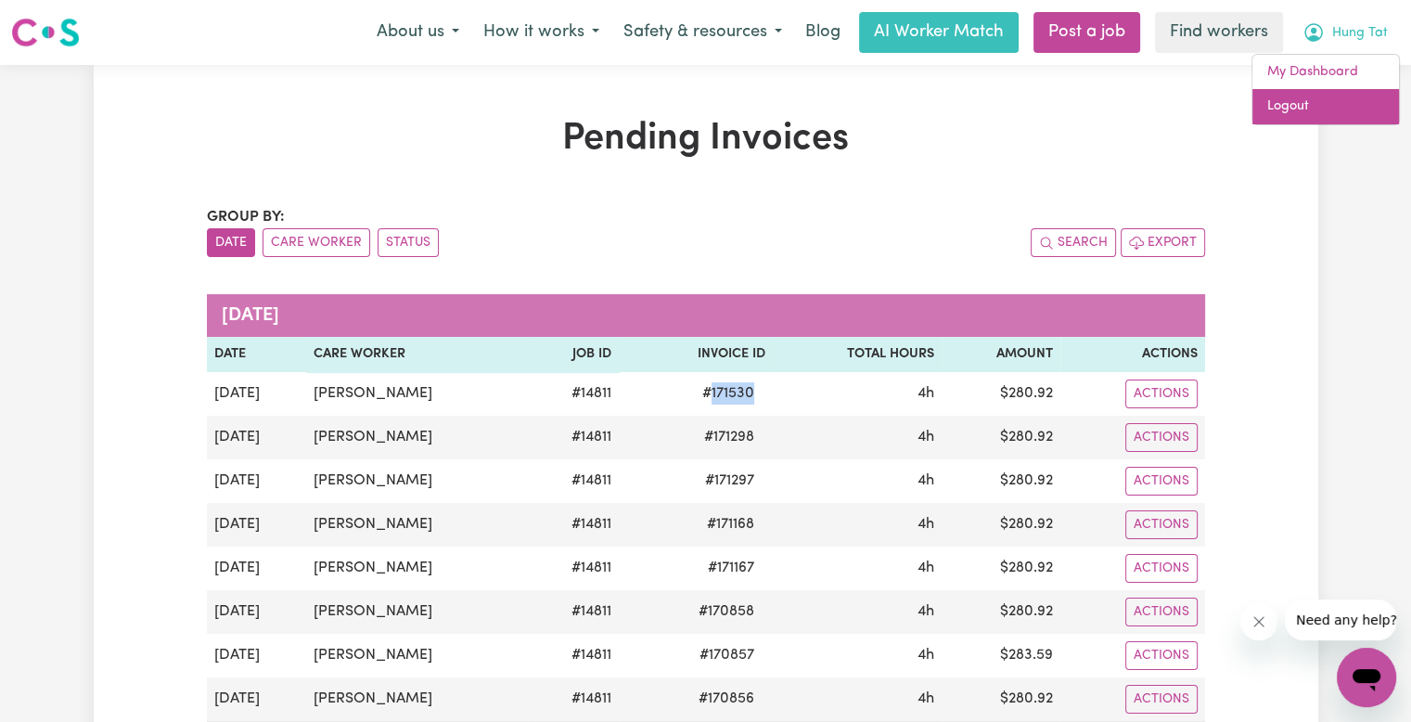  Describe the element at coordinates (728, 393) in the screenshot. I see `span: # 171530` at that location.